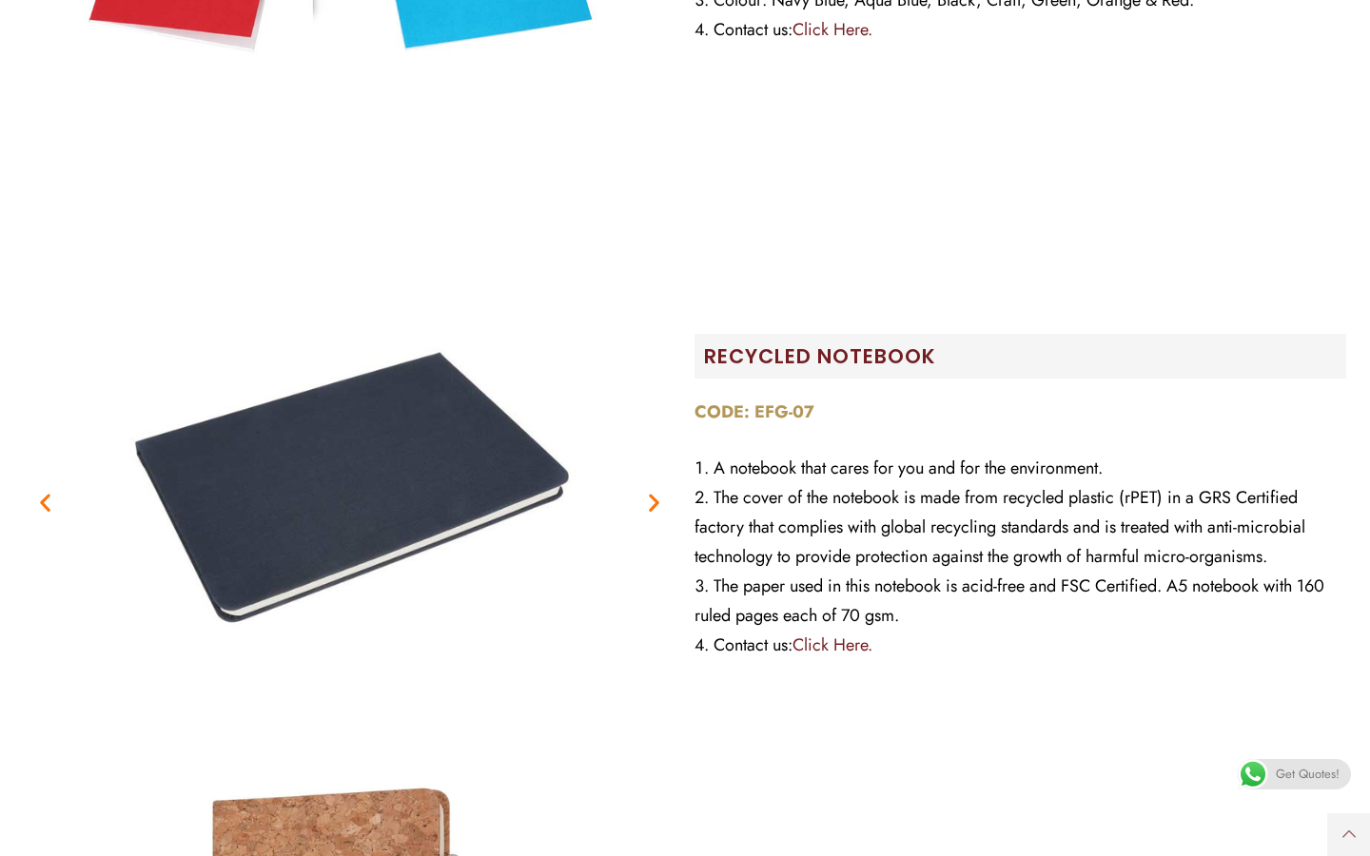 The height and width of the screenshot is (856, 1370). Describe the element at coordinates (755, 412) in the screenshot. I see `strong: CODE: EFG-07` at that location.